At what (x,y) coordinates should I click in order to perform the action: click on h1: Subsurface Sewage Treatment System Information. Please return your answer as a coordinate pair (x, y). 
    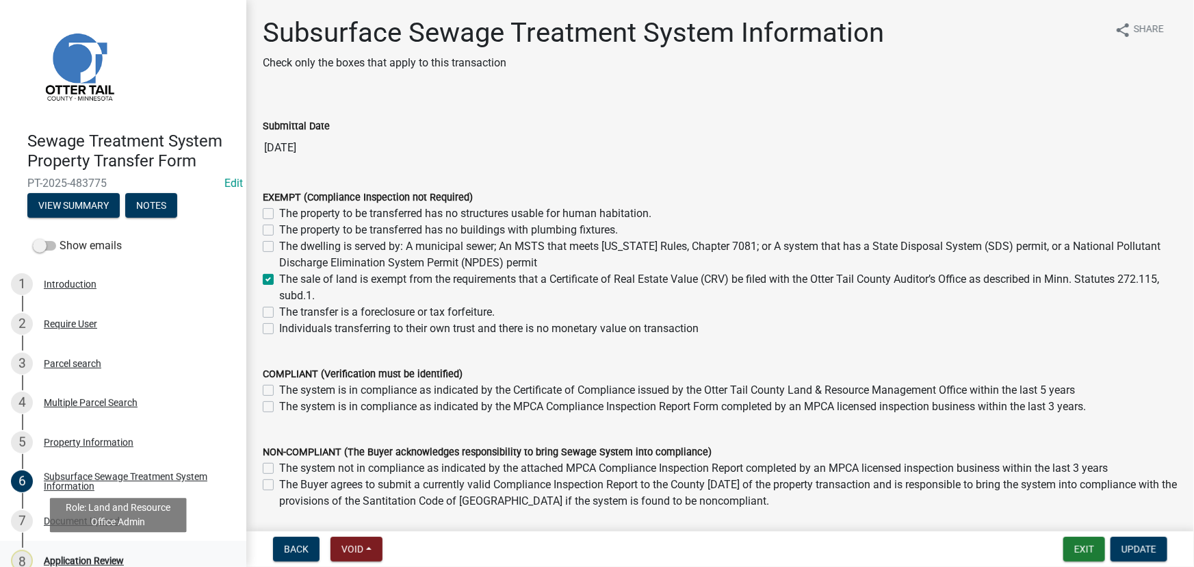
    Looking at the image, I should click on (573, 33).